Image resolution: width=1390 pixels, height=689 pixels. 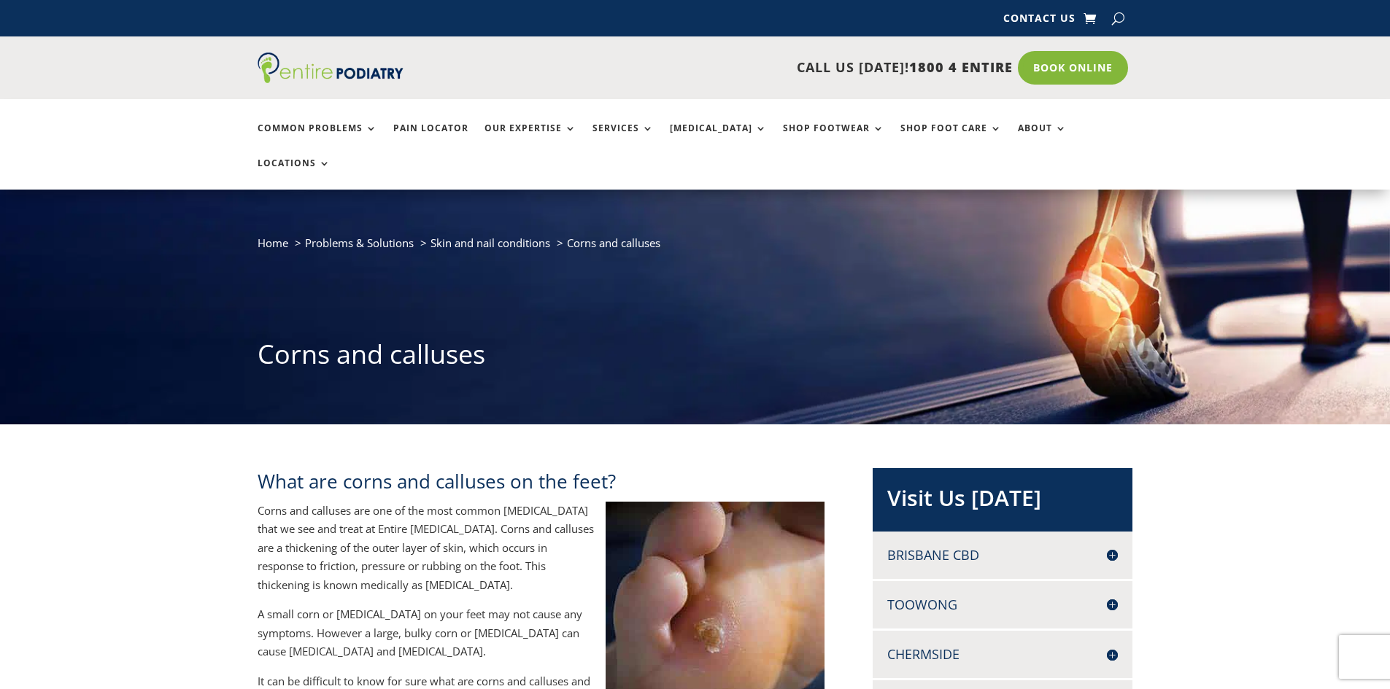 What do you see at coordinates (1039, 21) in the screenshot?
I see `a: Contact Us` at bounding box center [1039, 21].